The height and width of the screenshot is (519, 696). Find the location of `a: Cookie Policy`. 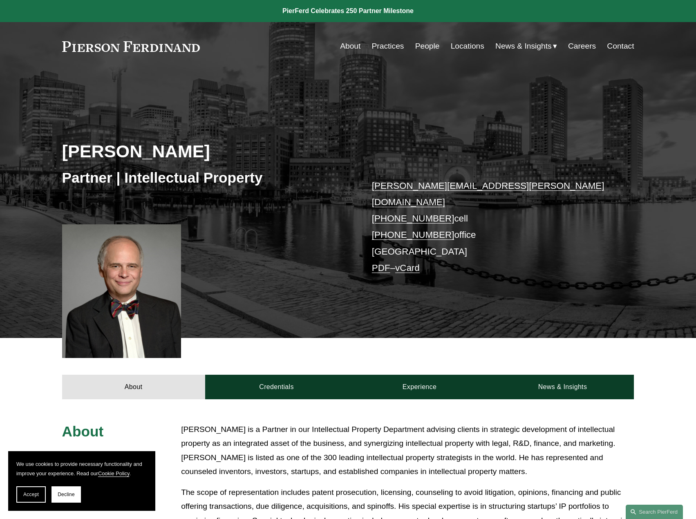

a: Cookie Policy is located at coordinates (114, 473).